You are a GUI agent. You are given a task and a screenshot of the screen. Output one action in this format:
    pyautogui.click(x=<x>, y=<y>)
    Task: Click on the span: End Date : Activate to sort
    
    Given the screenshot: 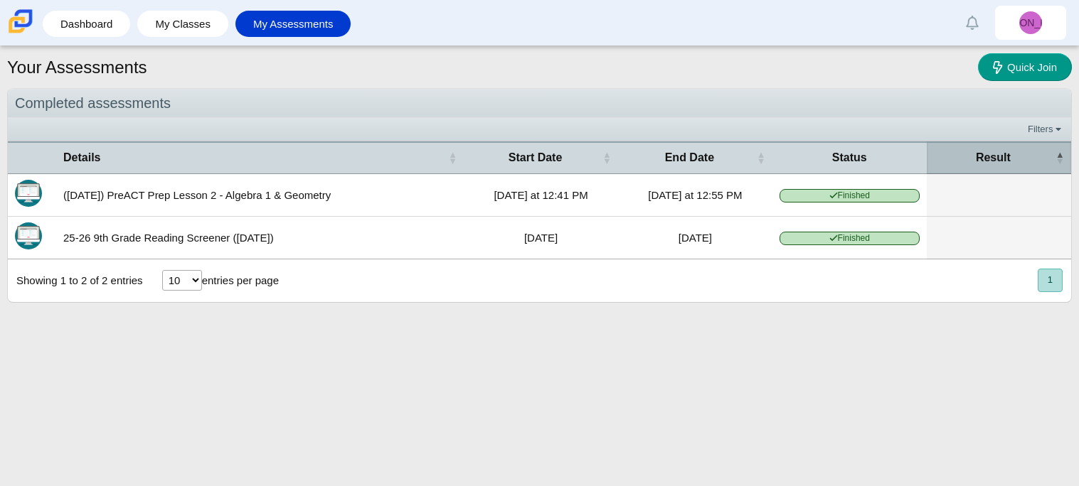 What is the action you would take?
    pyautogui.click(x=761, y=158)
    